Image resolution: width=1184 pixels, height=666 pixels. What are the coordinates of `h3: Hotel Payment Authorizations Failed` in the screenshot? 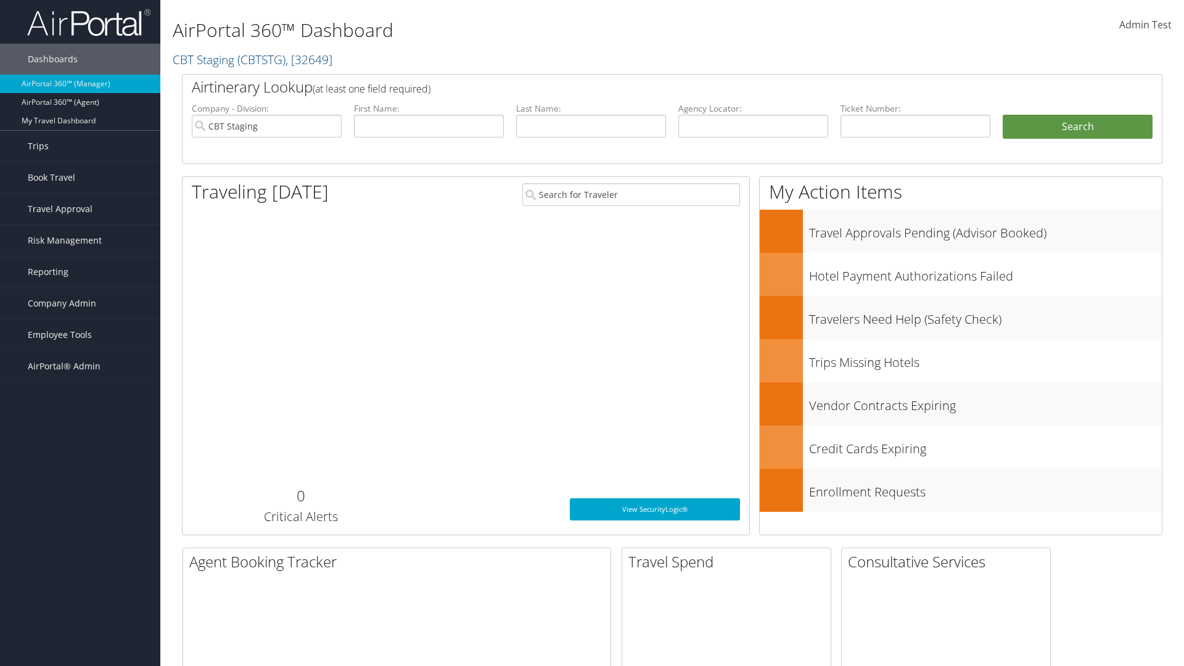 It's located at (985, 273).